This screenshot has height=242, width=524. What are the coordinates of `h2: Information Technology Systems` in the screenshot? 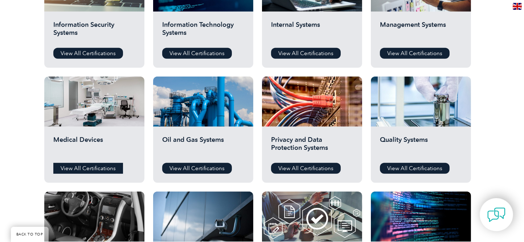 It's located at (203, 32).